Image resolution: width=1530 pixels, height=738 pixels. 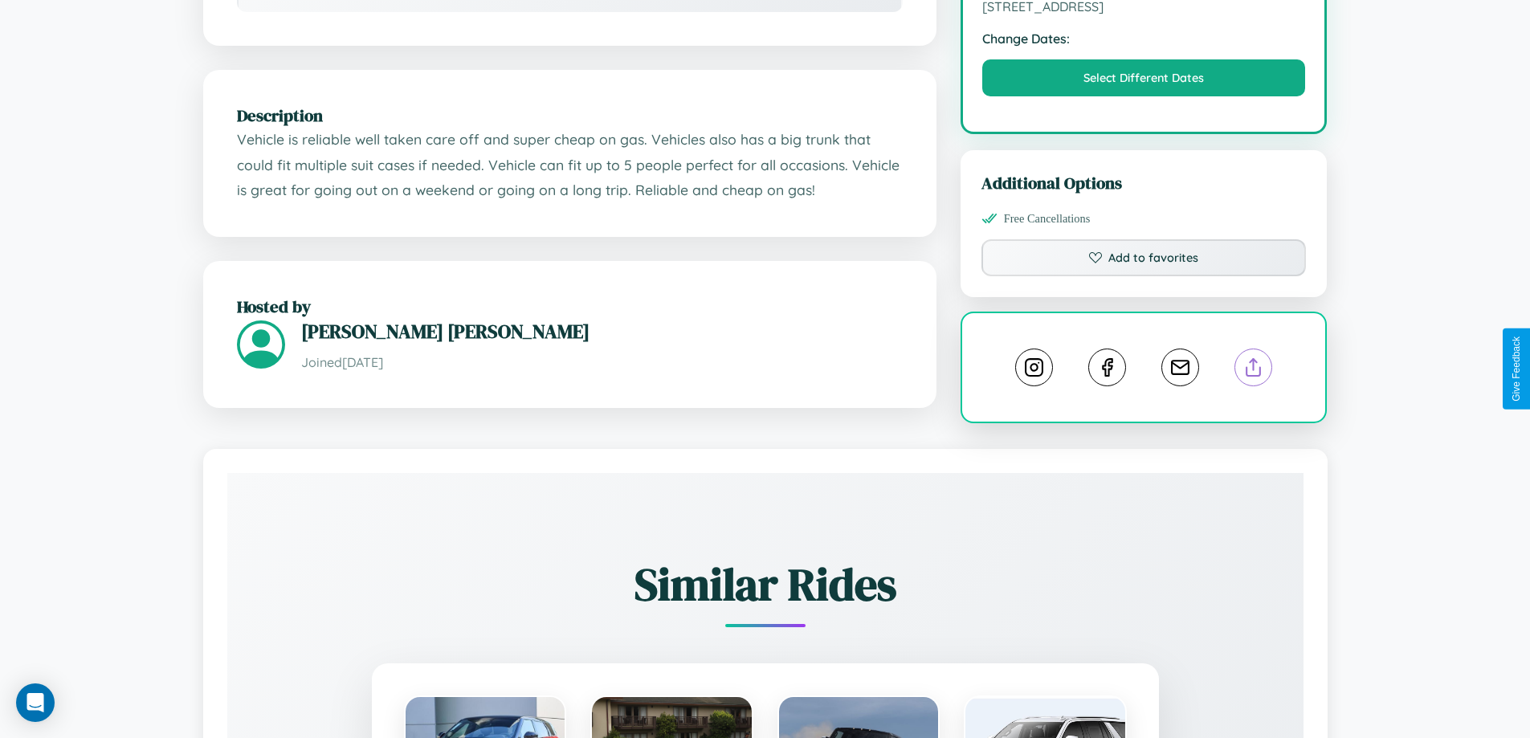 What do you see at coordinates (35, 703) in the screenshot?
I see `div: Open Intercom Messenger` at bounding box center [35, 703].